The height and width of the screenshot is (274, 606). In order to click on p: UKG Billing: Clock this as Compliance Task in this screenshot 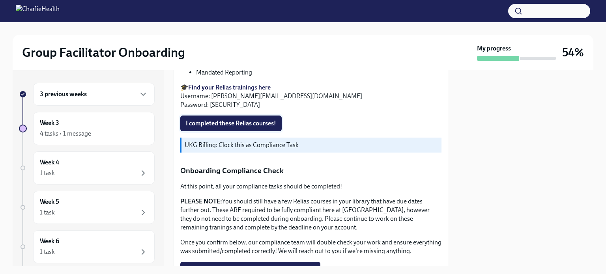, I will do `click(311, 145)`.